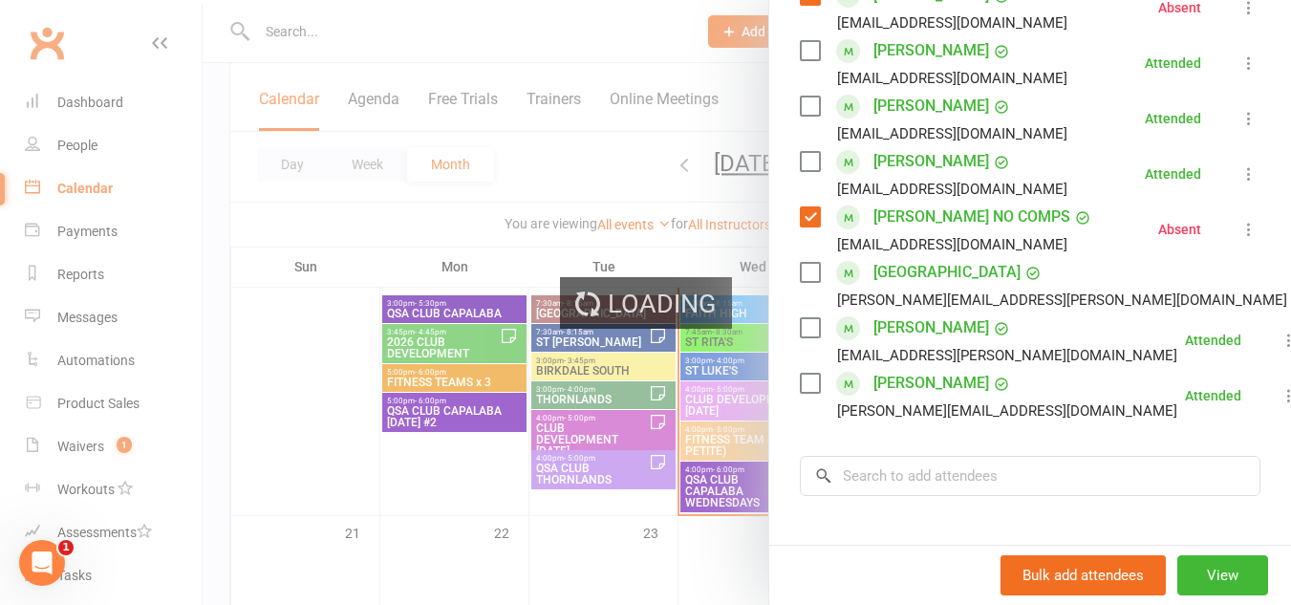 Image resolution: width=1291 pixels, height=605 pixels. I want to click on span: 1, so click(66, 548).